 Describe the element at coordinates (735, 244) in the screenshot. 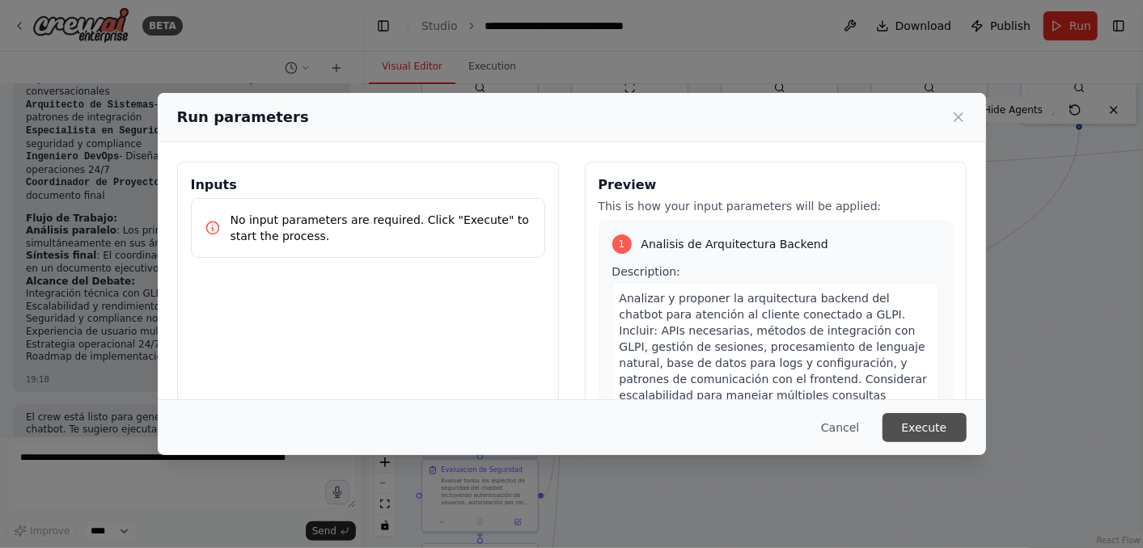

I see `span: Analisis de Arquitectura Backend` at that location.